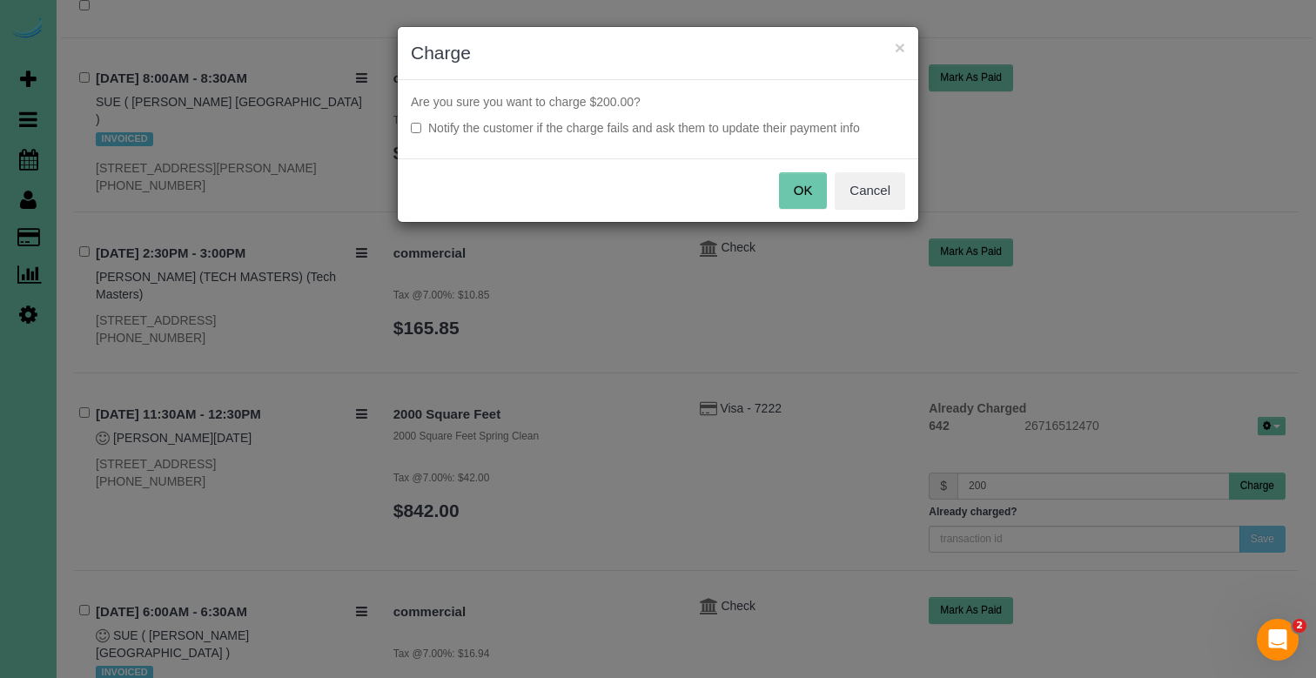 This screenshot has width=1316, height=678. Describe the element at coordinates (658, 119) in the screenshot. I see `div: Are you sure you want to charge $200.00?` at that location.